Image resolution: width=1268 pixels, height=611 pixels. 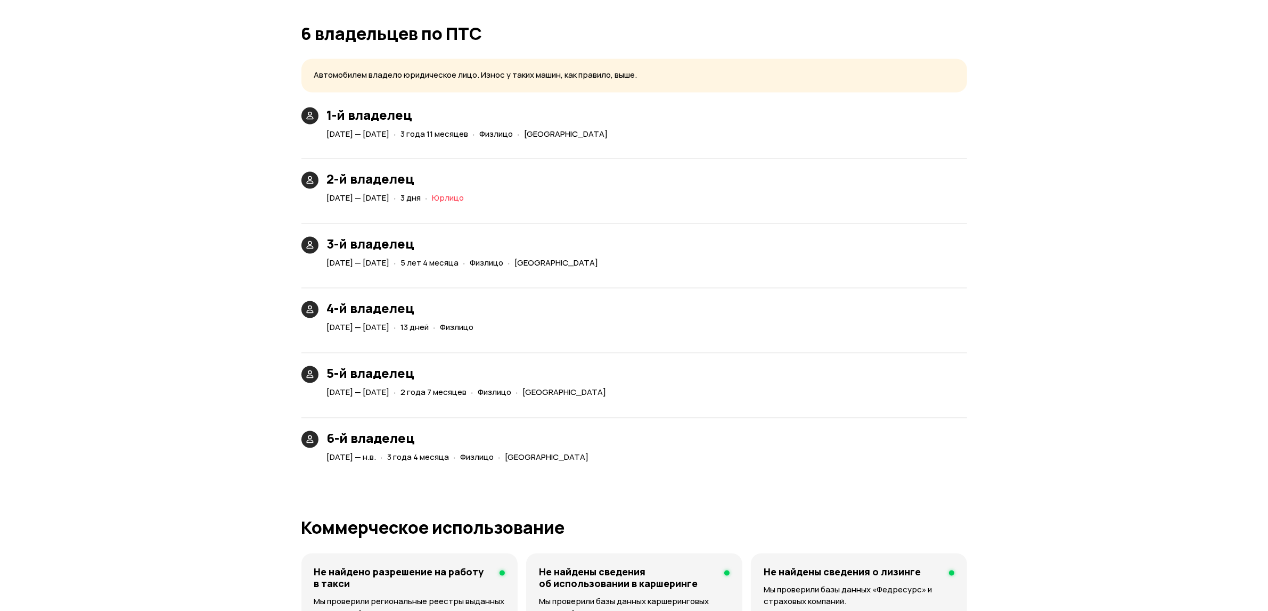 What do you see at coordinates (434, 134) in the screenshot?
I see `span: 3 года 11 месяцев` at bounding box center [434, 134].